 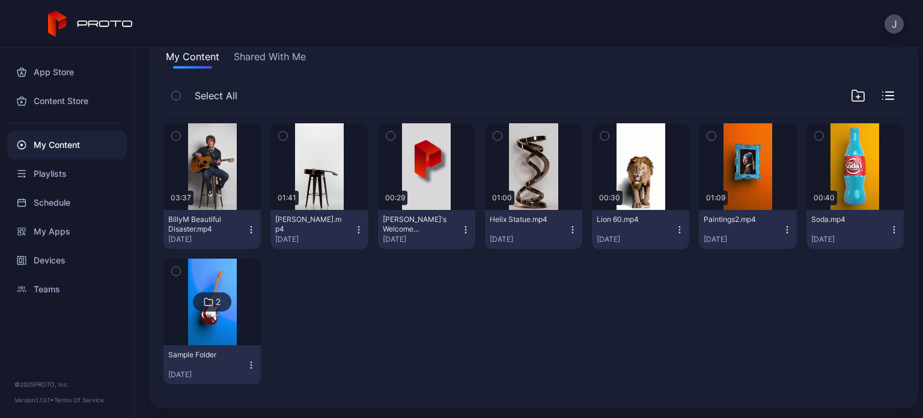 I want to click on div: Content Store, so click(x=67, y=101).